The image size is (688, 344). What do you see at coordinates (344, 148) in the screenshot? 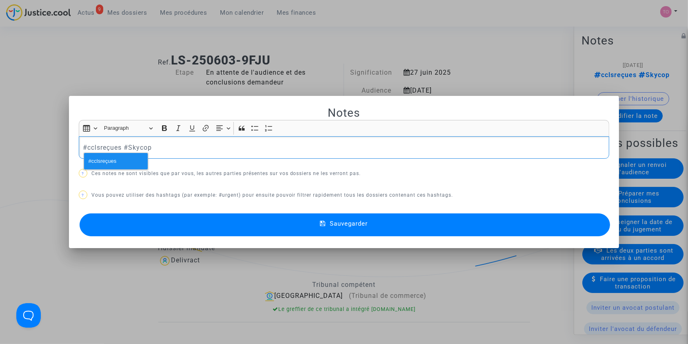
I see `div: Rich Text Editor, main` at bounding box center [344, 148].